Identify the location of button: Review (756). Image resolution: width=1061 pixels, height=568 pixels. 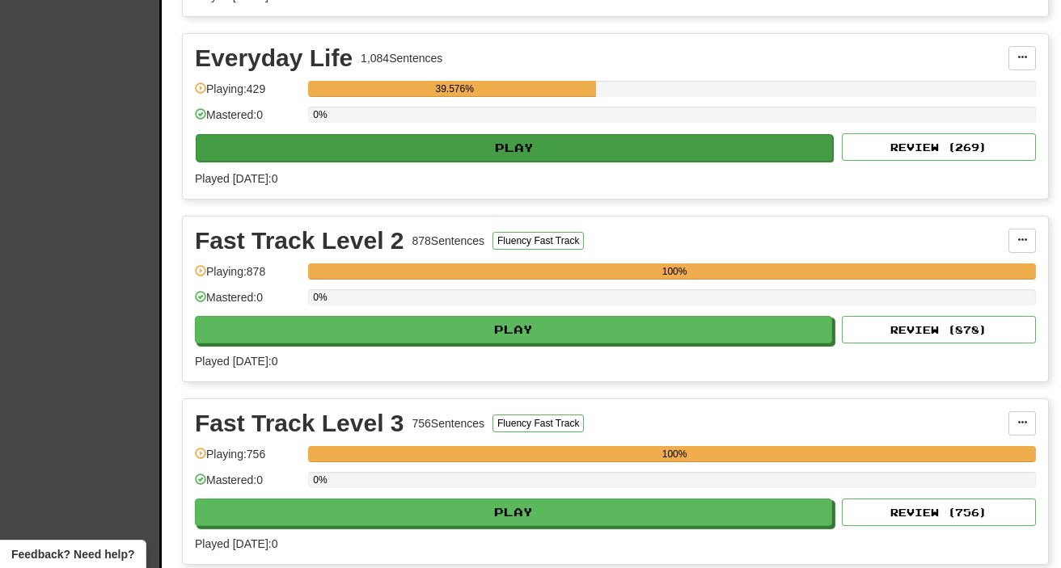
(939, 512).